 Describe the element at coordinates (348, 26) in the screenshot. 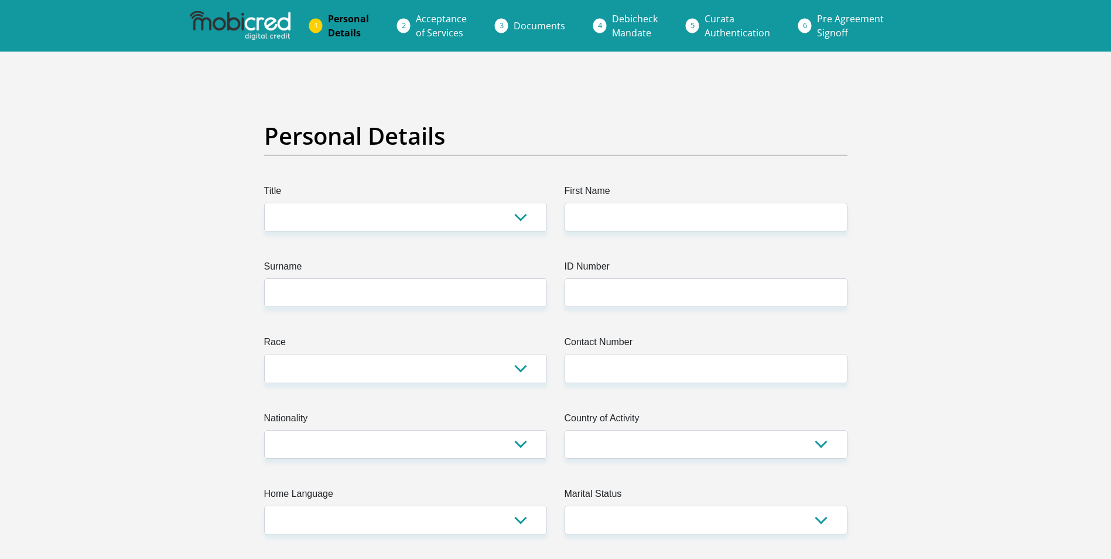

I see `span: Personal Details` at that location.